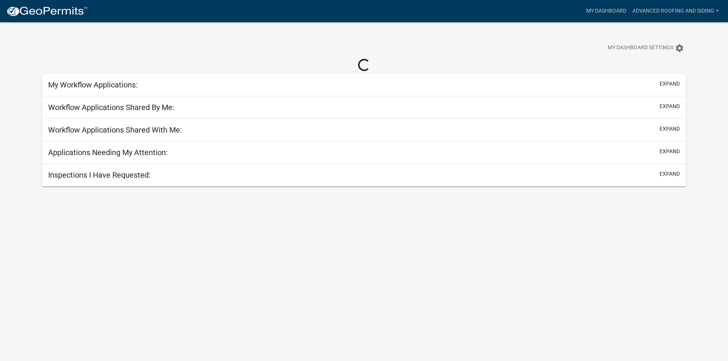  I want to click on h5: Inspections I Have Requested:, so click(99, 175).